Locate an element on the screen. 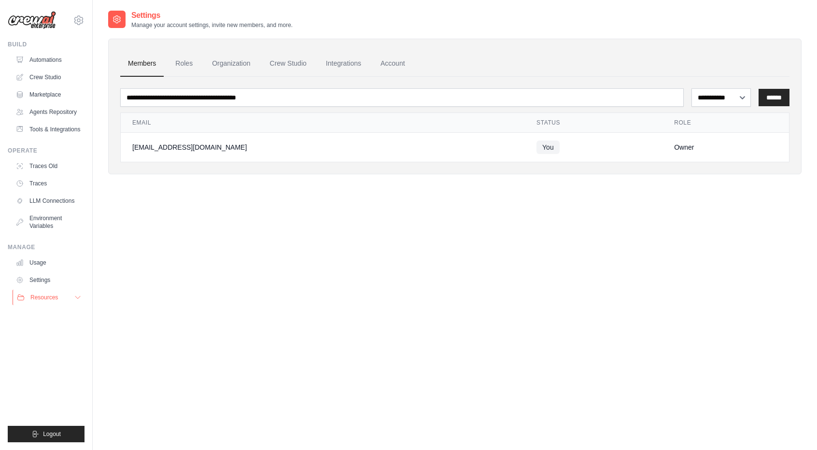  a: Roles is located at coordinates (184, 64).